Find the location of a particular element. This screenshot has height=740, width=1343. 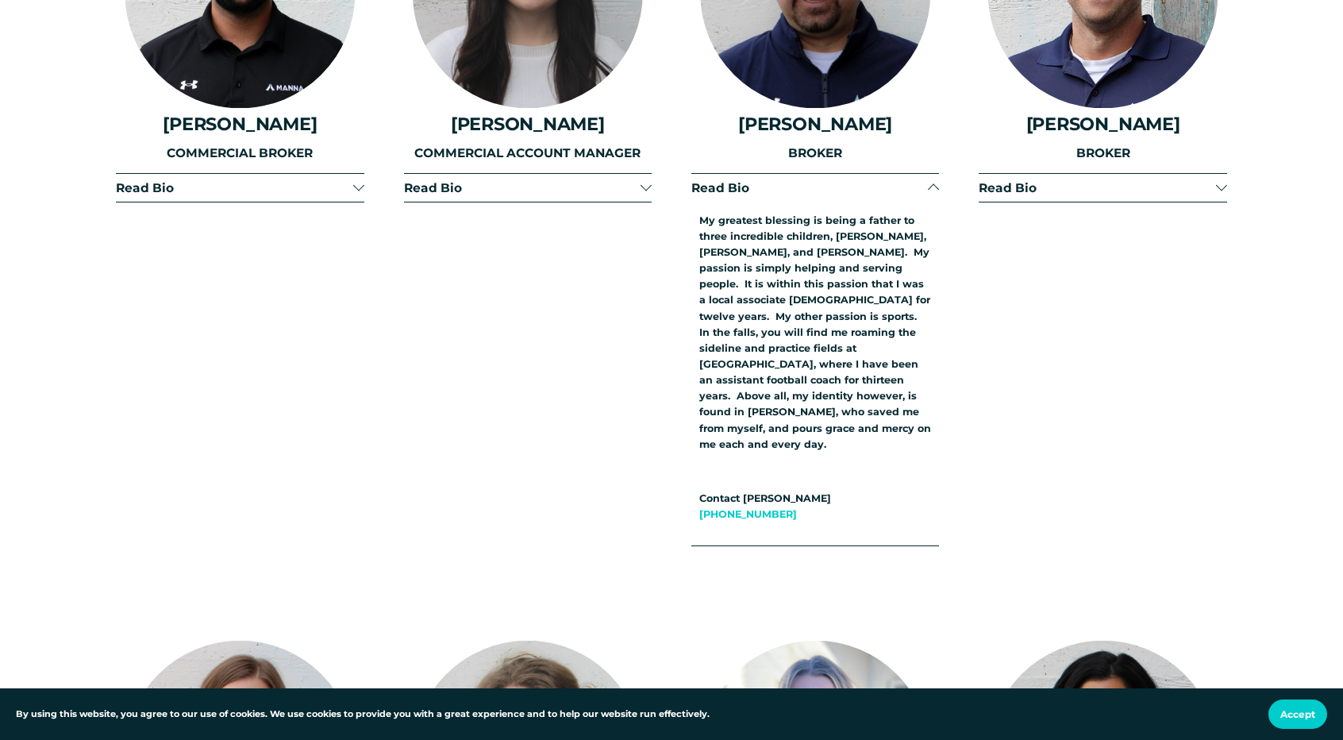

button: Accept is located at coordinates (1298, 713).